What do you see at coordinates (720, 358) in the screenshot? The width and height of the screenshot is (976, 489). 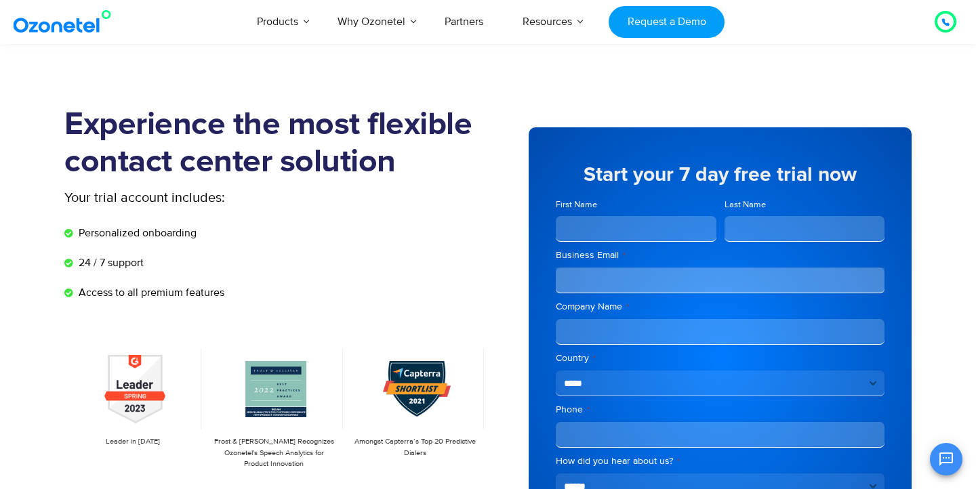 I see `label: Country` at bounding box center [720, 358].